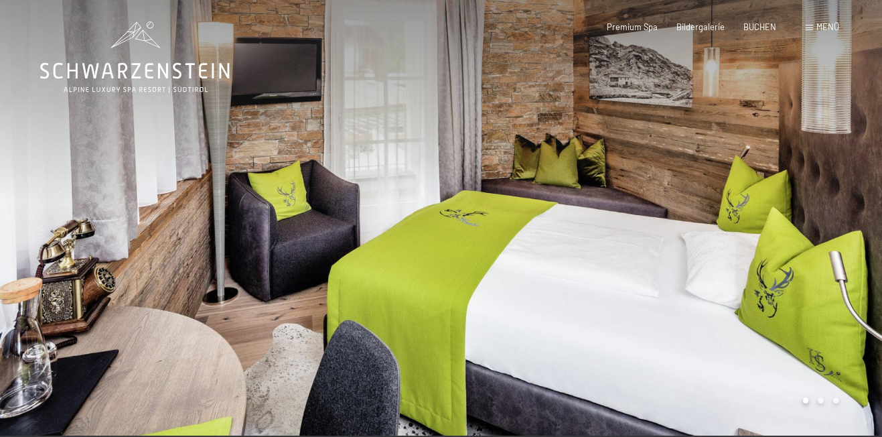 Image resolution: width=882 pixels, height=437 pixels. Describe the element at coordinates (632, 27) in the screenshot. I see `span: Premium Spa` at that location.